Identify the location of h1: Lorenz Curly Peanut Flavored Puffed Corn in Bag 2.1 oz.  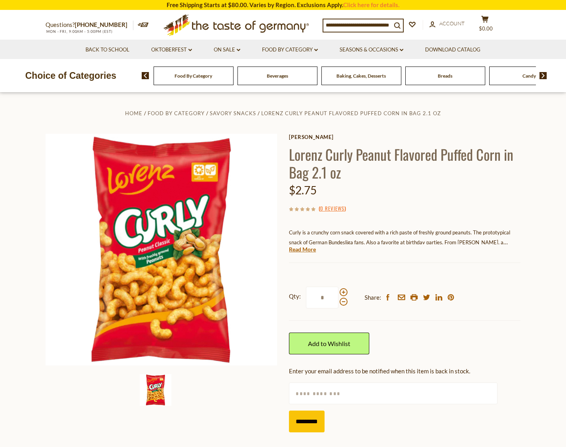
(405, 163).